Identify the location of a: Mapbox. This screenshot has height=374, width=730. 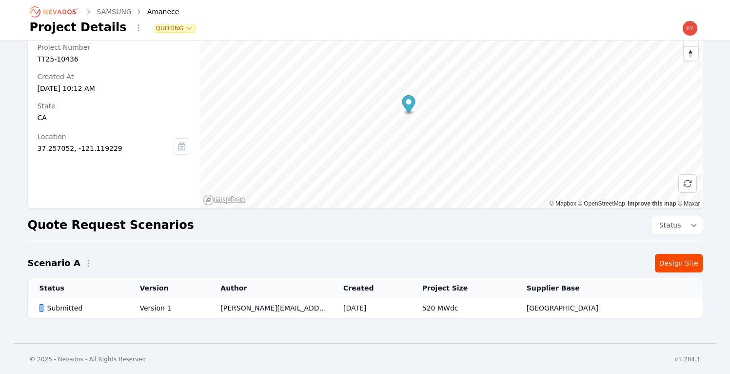
(563, 203).